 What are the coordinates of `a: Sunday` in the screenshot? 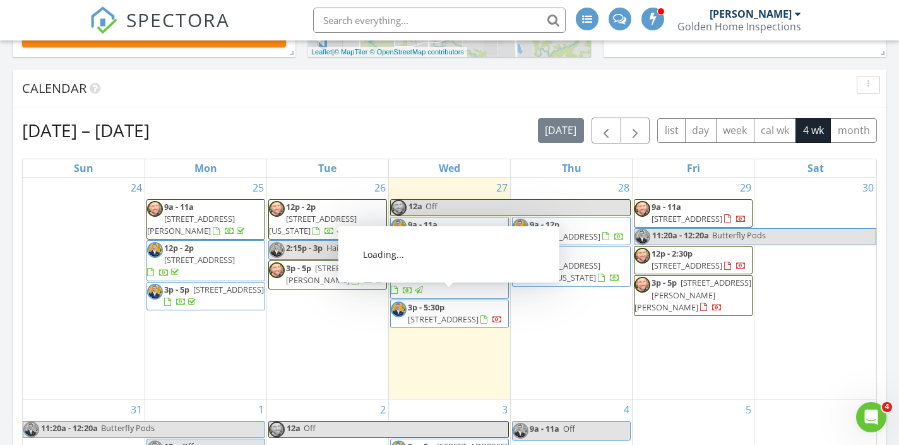 It's located at (83, 168).